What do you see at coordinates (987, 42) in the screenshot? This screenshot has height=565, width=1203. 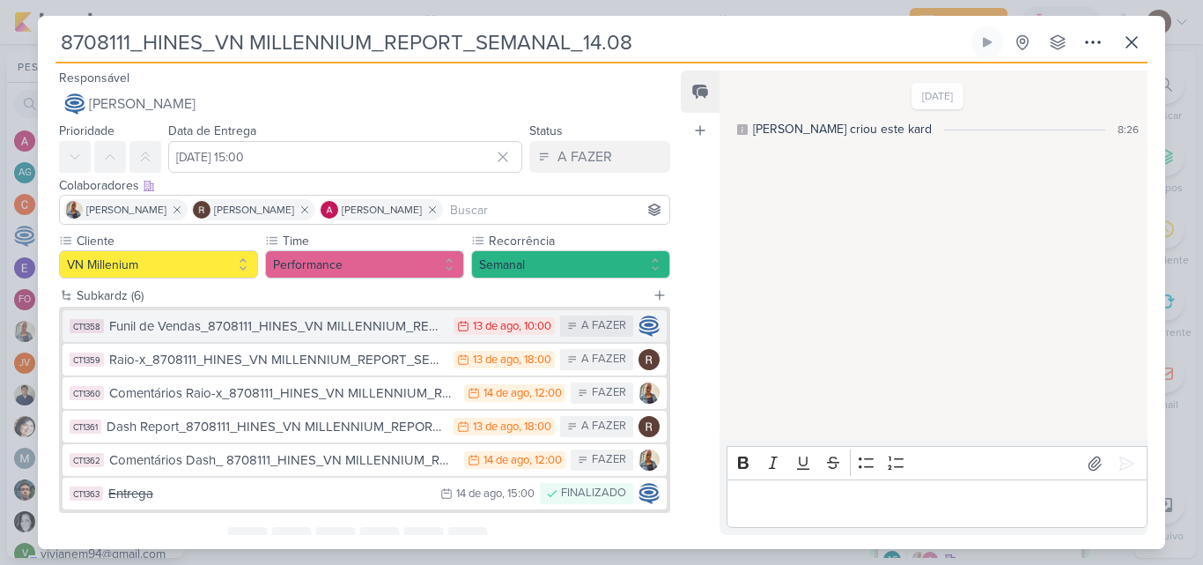 I see `div: Ligar relógio` at bounding box center [987, 42].